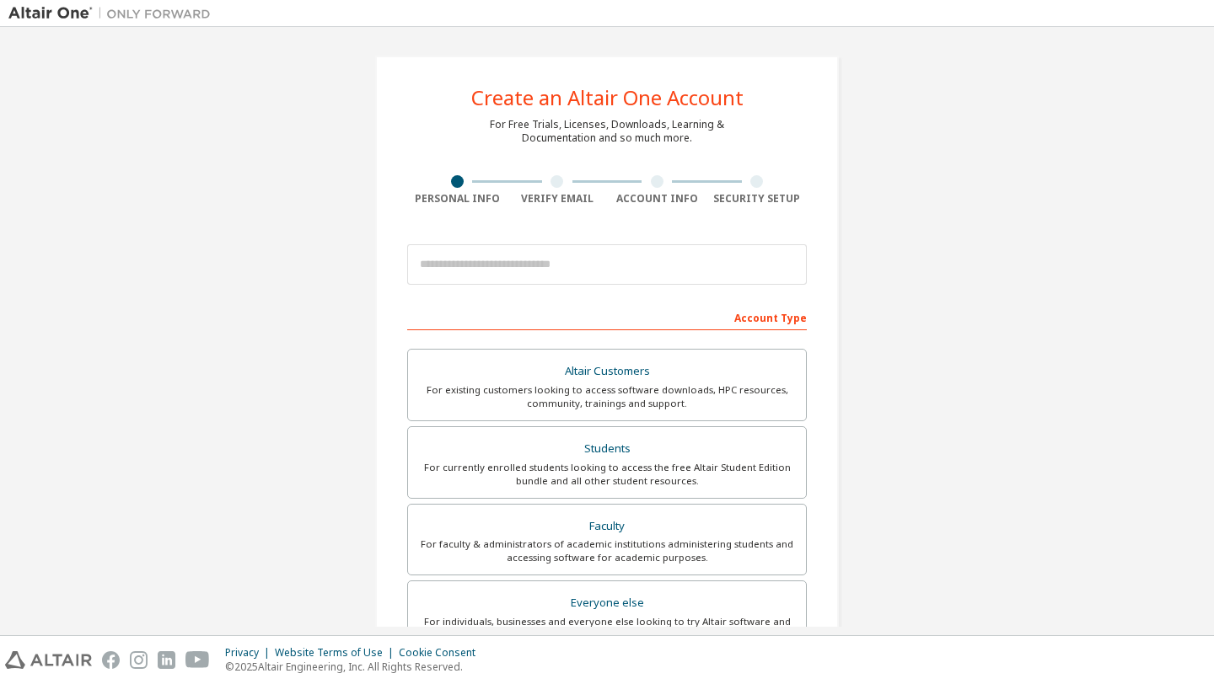 The image size is (1214, 684). Describe the element at coordinates (757, 199) in the screenshot. I see `div: Security Setup` at that location.